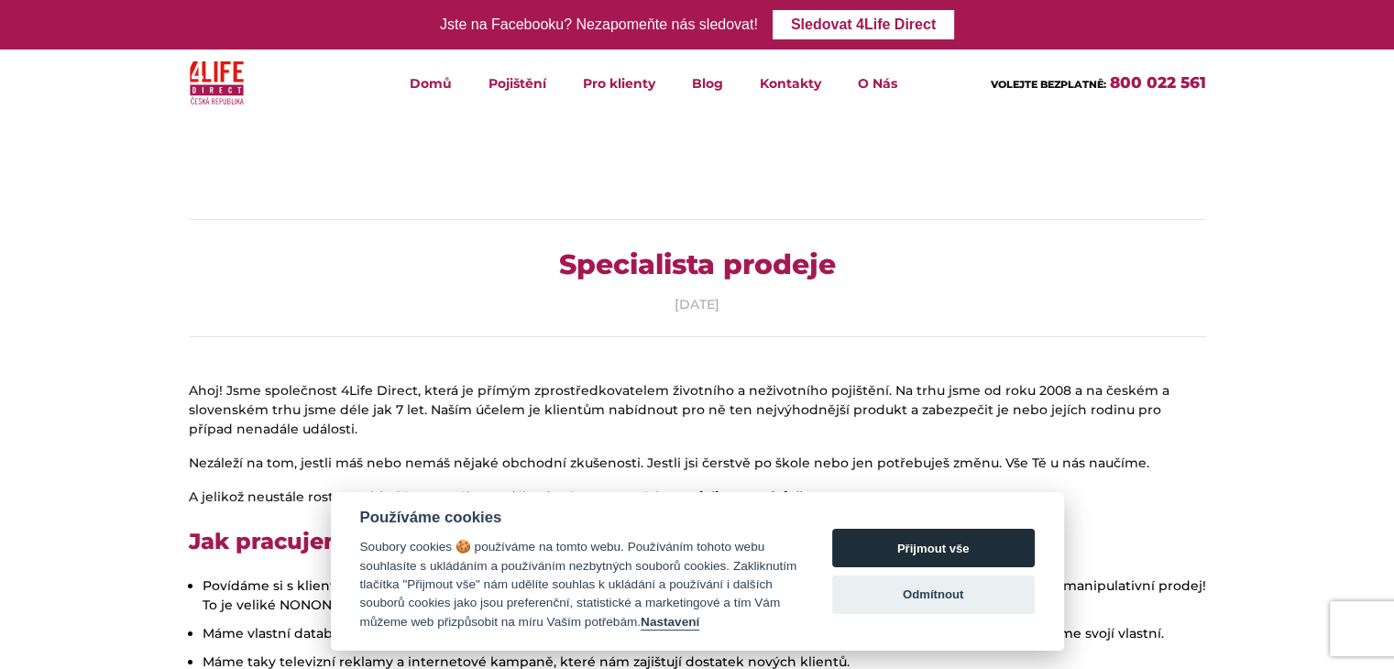 This screenshot has width=1394, height=669. I want to click on a: 800 022 561, so click(1157, 82).